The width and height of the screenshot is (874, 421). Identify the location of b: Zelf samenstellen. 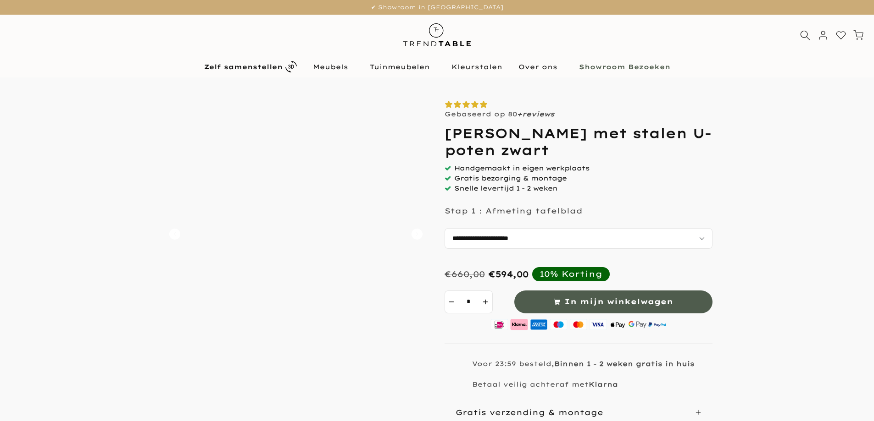
(243, 67).